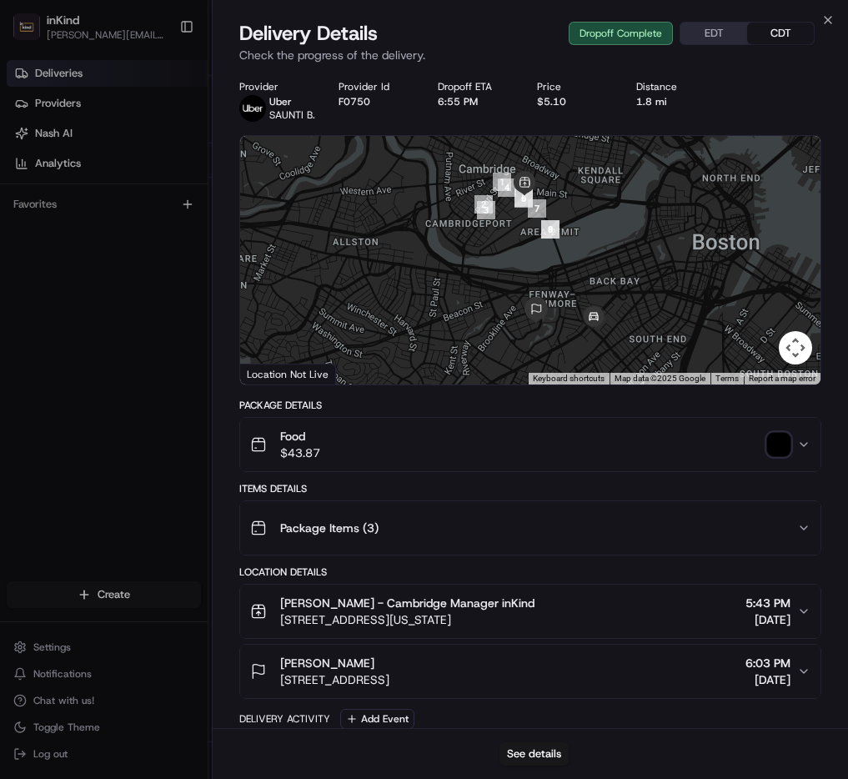  What do you see at coordinates (580, 87) in the screenshot?
I see `div: Price` at bounding box center [580, 87].